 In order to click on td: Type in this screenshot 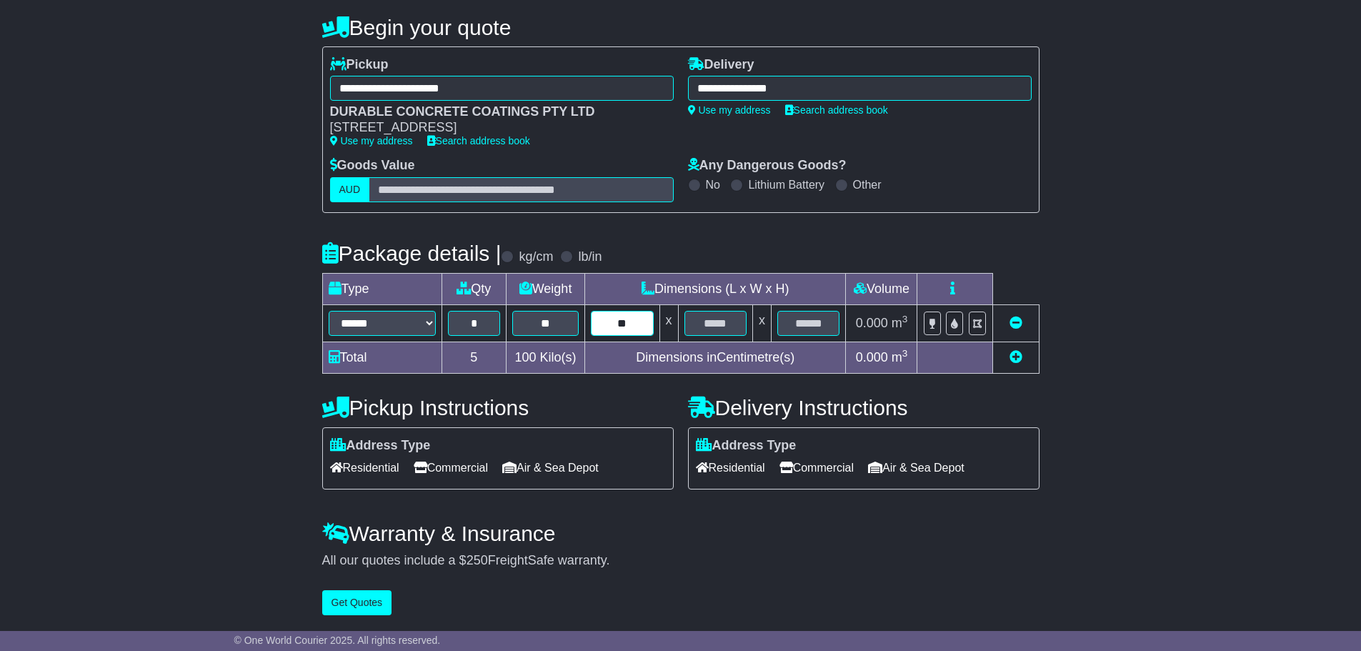, I will do `click(381, 289)`.